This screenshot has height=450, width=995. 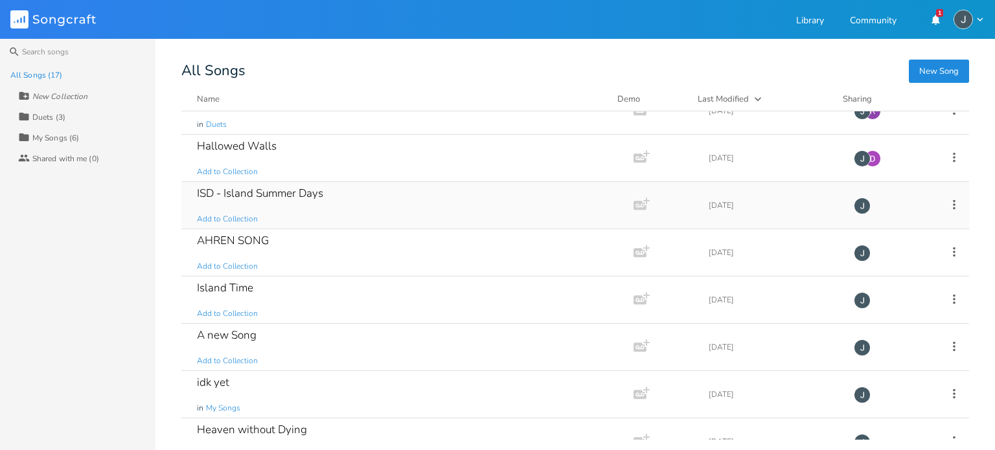 What do you see at coordinates (575, 71) in the screenshot?
I see `div: All Songs` at bounding box center [575, 71].